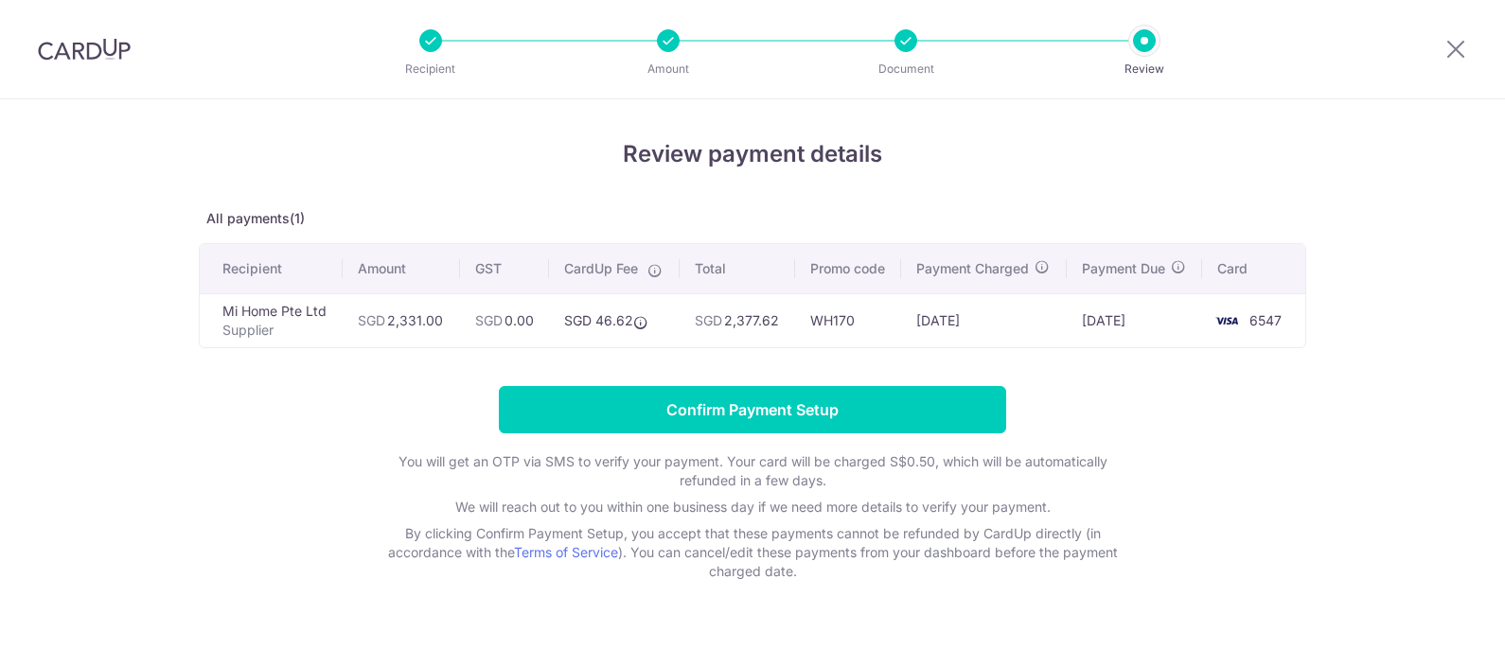  What do you see at coordinates (505, 269) in the screenshot?
I see `th: GST` at bounding box center [505, 269].